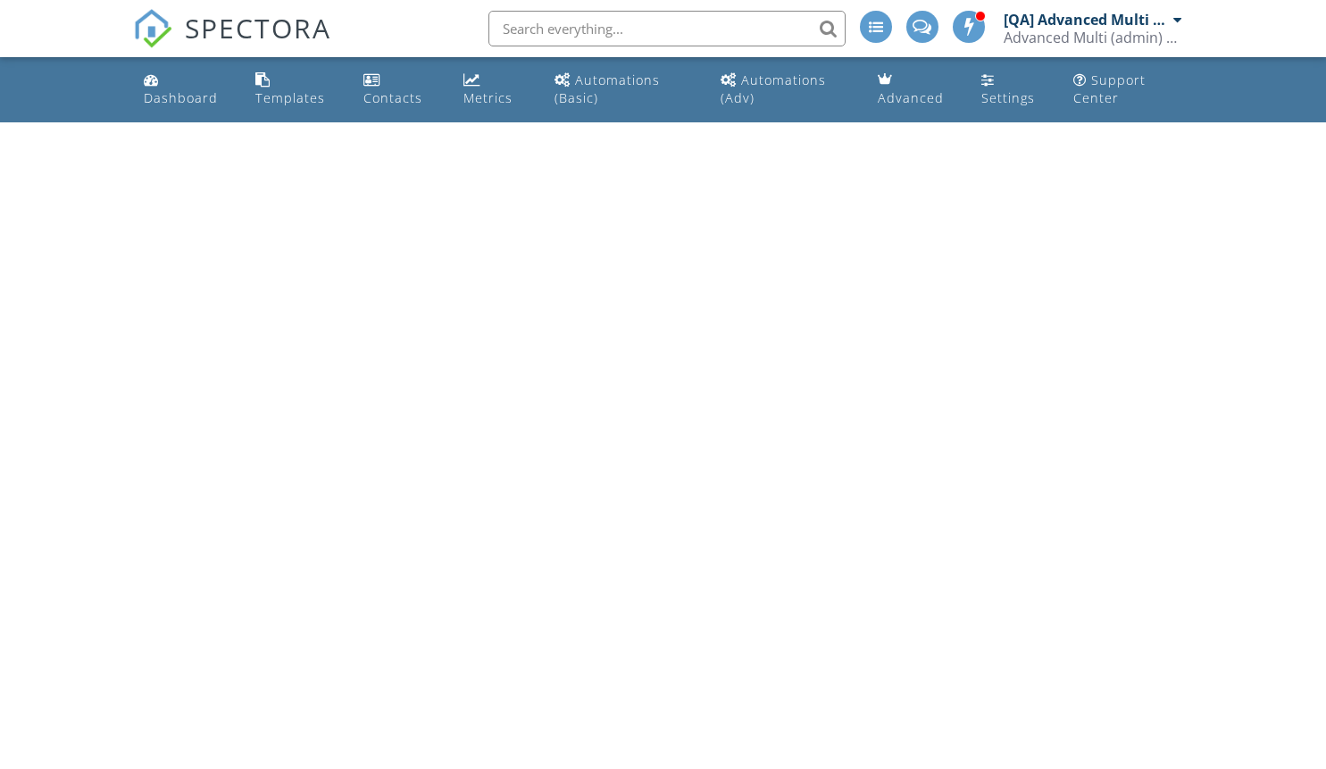 Image resolution: width=1326 pixels, height=769 pixels. What do you see at coordinates (785, 89) in the screenshot?
I see `a: Automations (Advanced)` at bounding box center [785, 89].